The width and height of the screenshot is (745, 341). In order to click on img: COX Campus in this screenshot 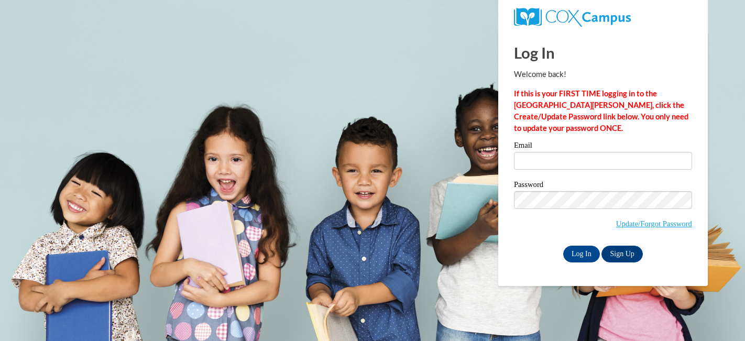, I will do `click(572, 17)`.